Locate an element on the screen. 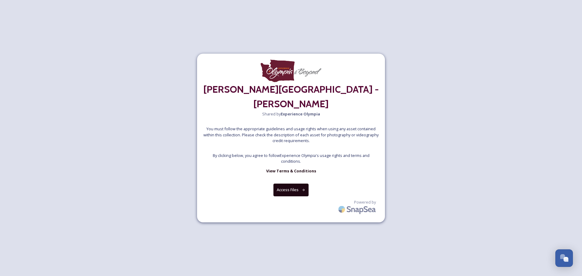 The height and width of the screenshot is (276, 582). span: Powered by is located at coordinates (365, 202).